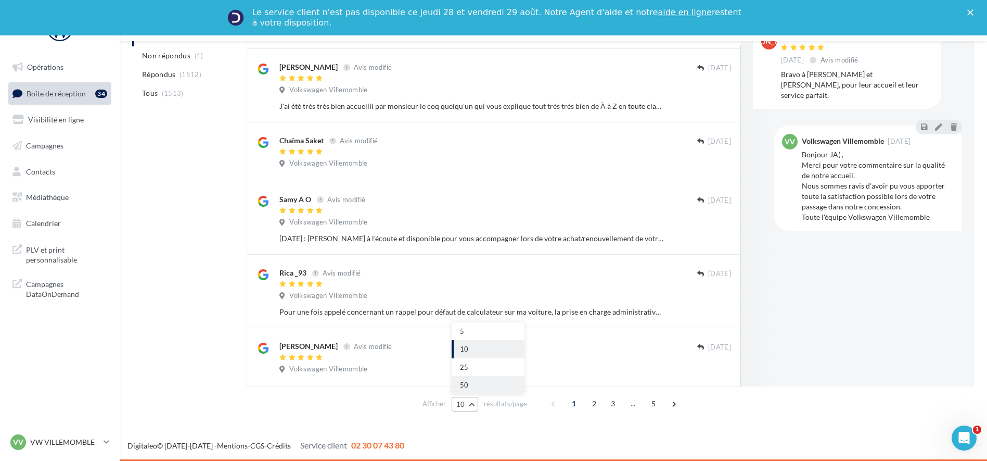  What do you see at coordinates (60, 146) in the screenshot?
I see `a: Campagnes` at bounding box center [60, 146].